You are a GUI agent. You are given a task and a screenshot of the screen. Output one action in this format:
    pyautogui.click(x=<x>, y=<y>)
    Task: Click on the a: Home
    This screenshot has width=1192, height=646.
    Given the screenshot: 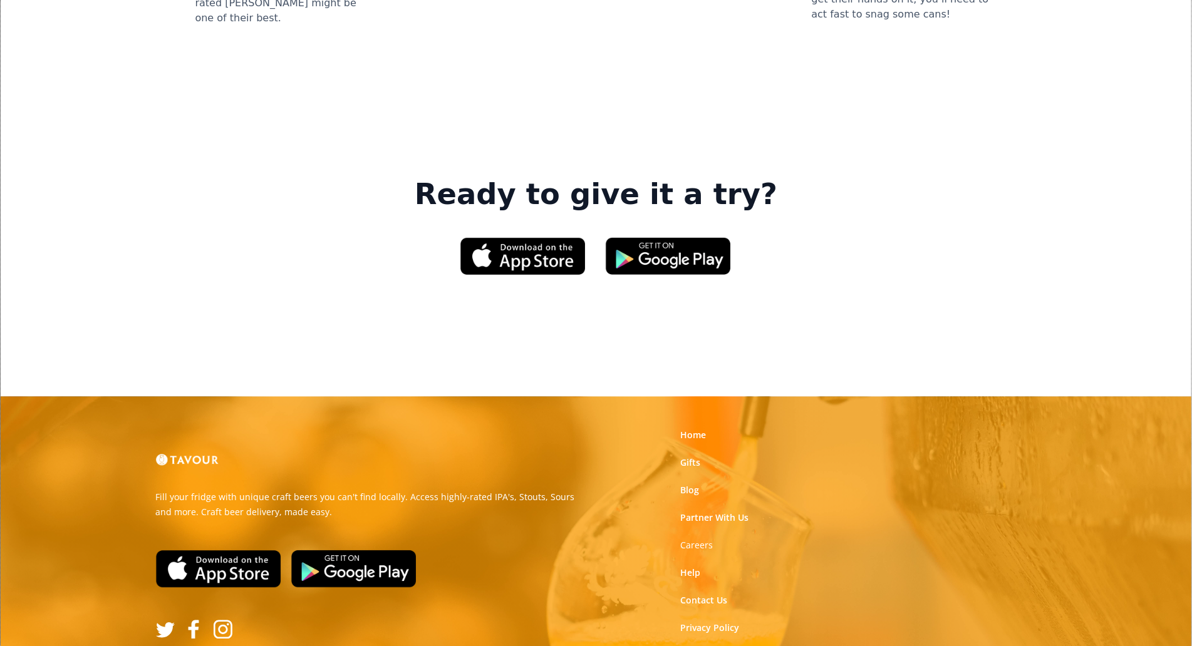 What is the action you would take?
    pyautogui.click(x=693, y=435)
    